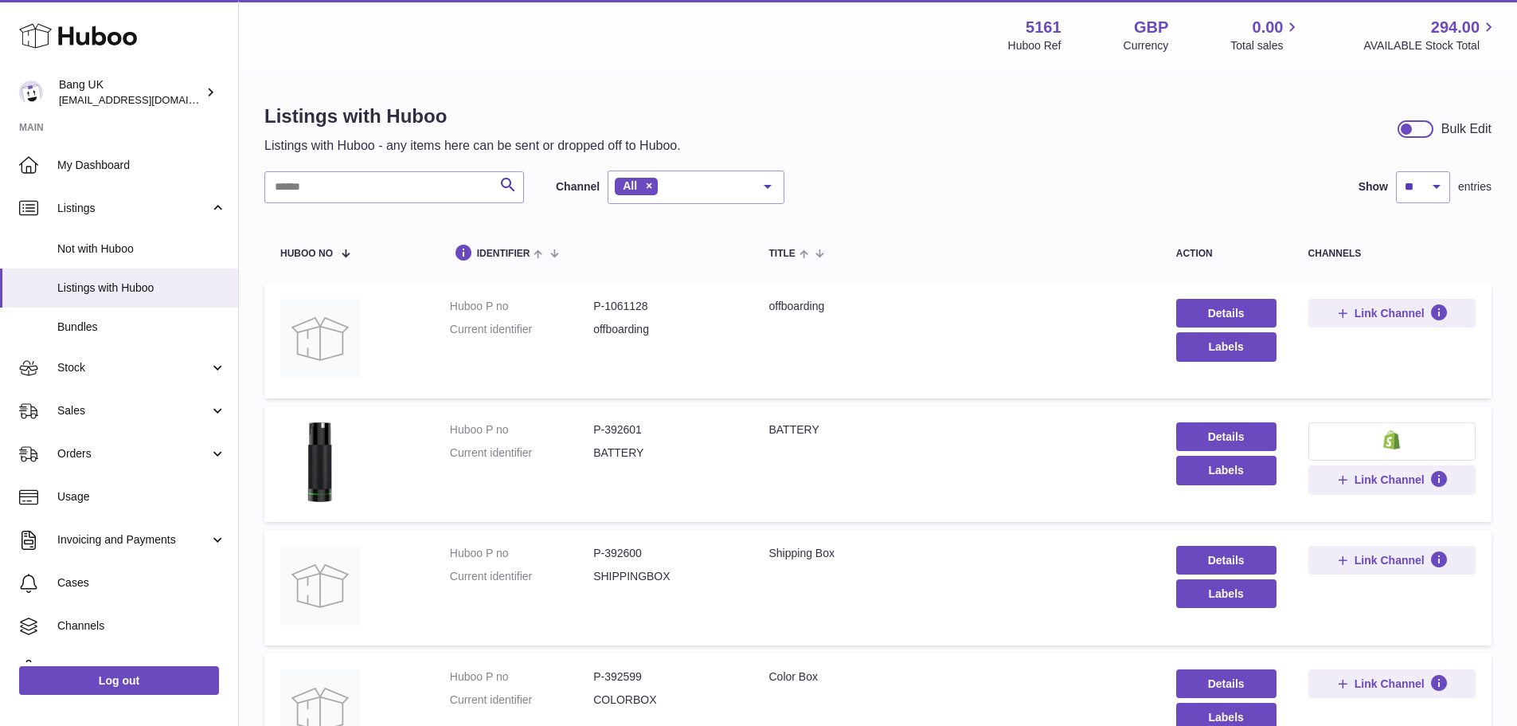 Image resolution: width=1517 pixels, height=726 pixels. I want to click on span: Usage, so click(142, 496).